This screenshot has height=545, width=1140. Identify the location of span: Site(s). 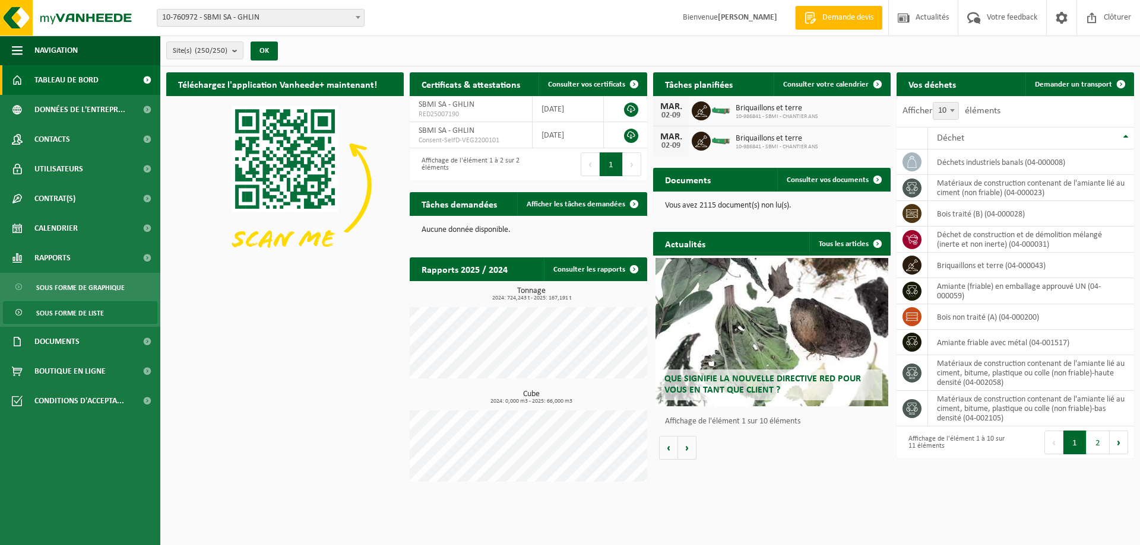
(200, 51).